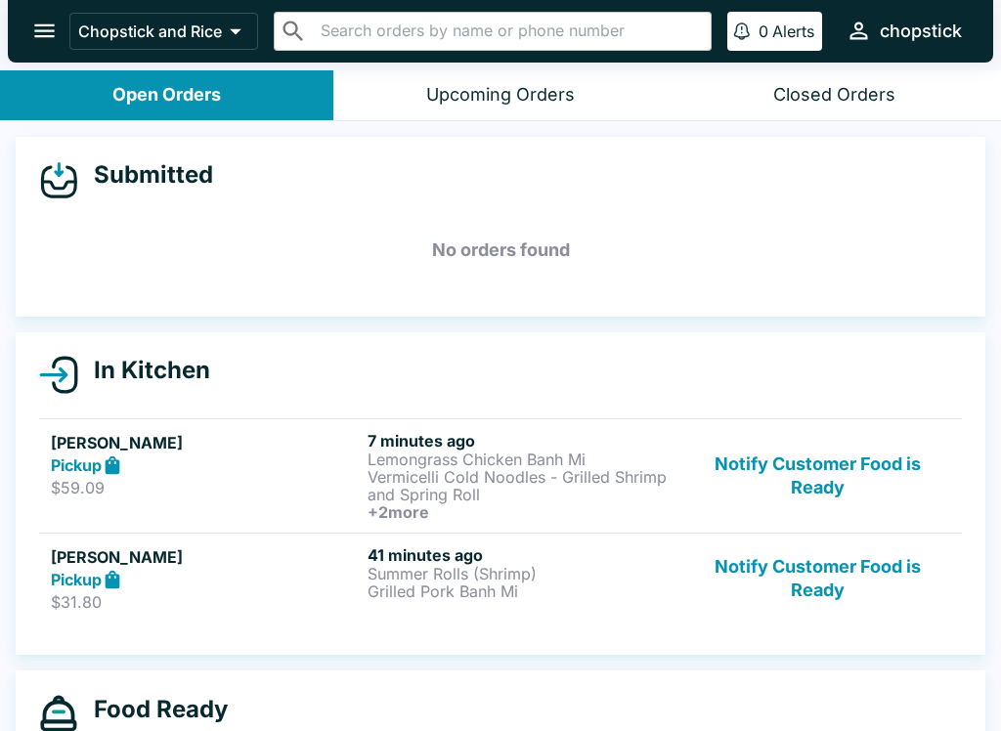 This screenshot has height=731, width=1001. What do you see at coordinates (144, 370) in the screenshot?
I see `h4: In Kitchen` at bounding box center [144, 370].